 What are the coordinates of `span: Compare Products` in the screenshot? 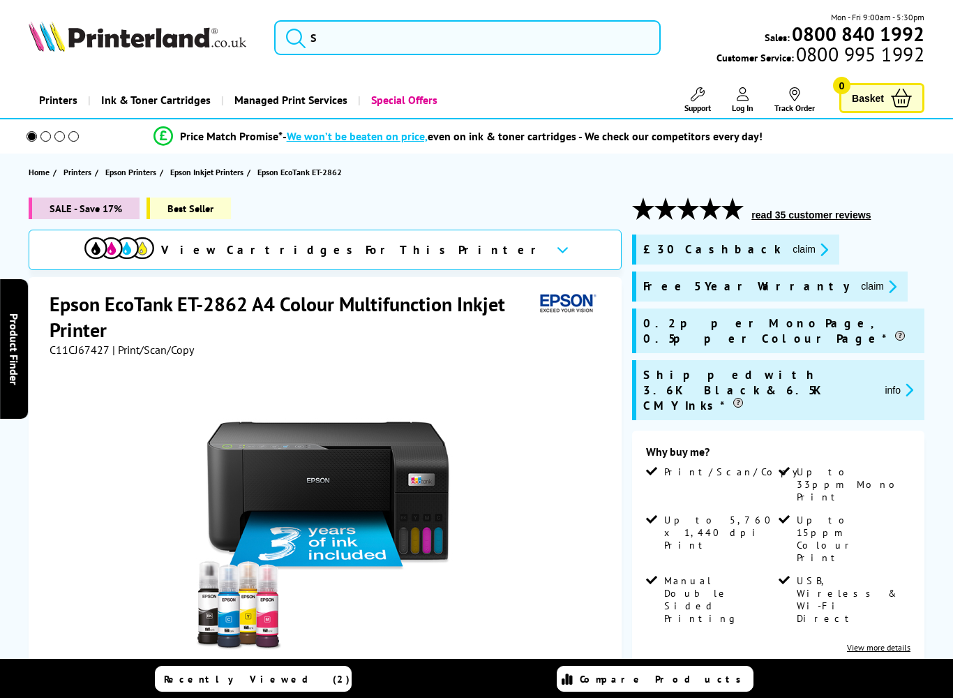 It's located at (664, 679).